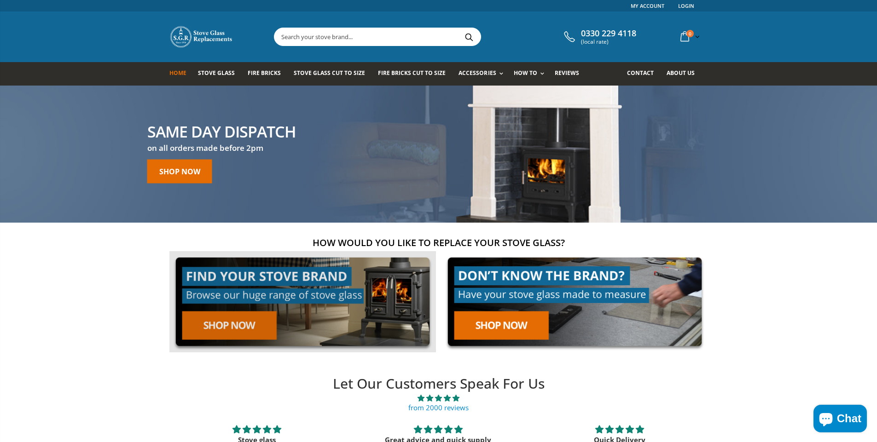 The height and width of the screenshot is (442, 877). I want to click on a: How To, so click(531, 74).